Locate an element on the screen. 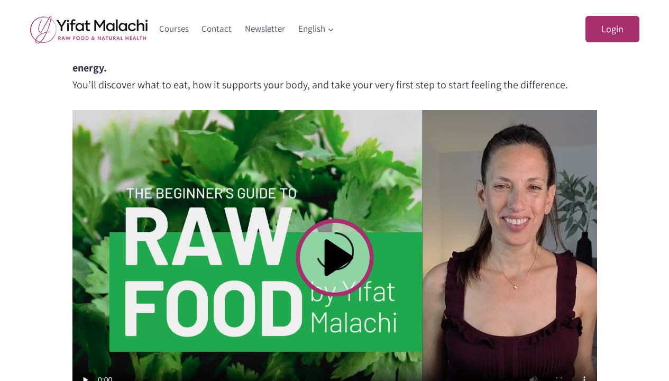 Image resolution: width=669 pixels, height=381 pixels. a: Newsletter is located at coordinates (265, 29).